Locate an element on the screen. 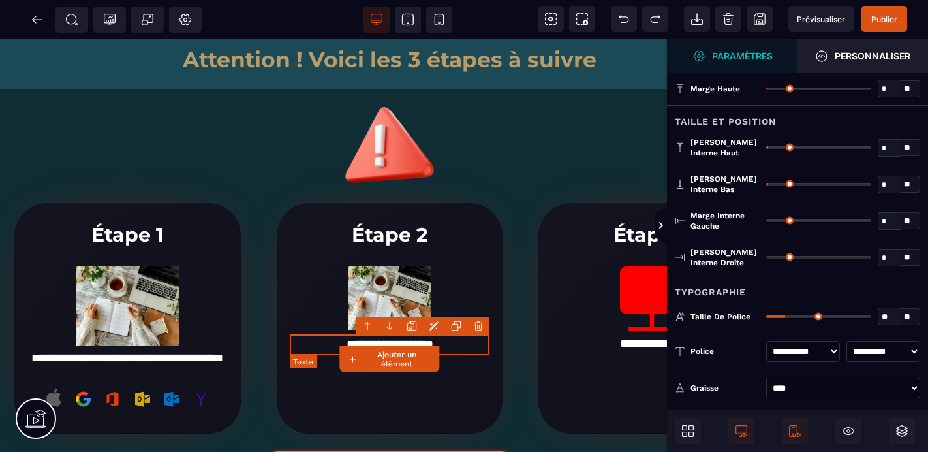 The image size is (928, 452). span: Afficher le desktop is located at coordinates (742, 431).